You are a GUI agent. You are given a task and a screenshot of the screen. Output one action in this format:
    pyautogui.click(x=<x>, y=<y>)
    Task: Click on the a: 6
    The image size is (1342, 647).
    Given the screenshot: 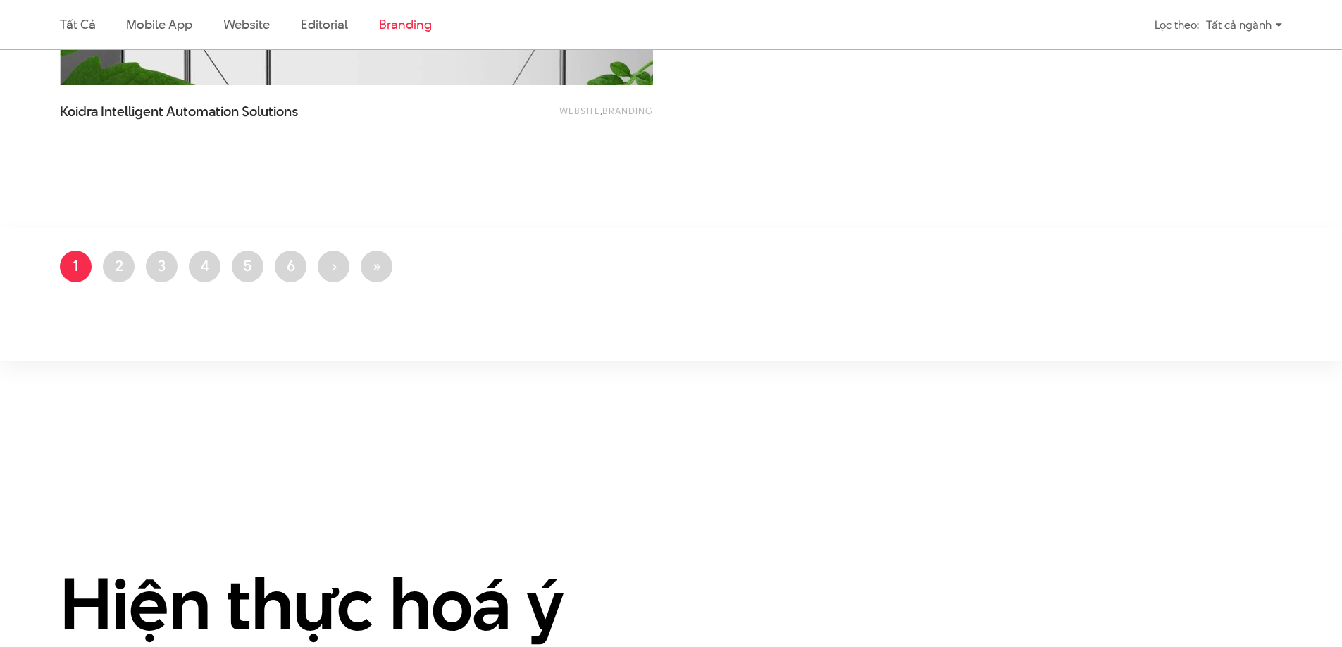 What is the action you would take?
    pyautogui.click(x=290, y=266)
    